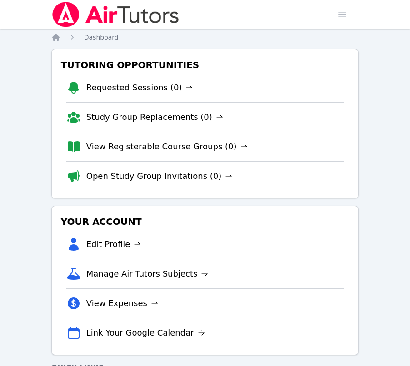 This screenshot has height=366, width=410. I want to click on a: View Expenses, so click(122, 303).